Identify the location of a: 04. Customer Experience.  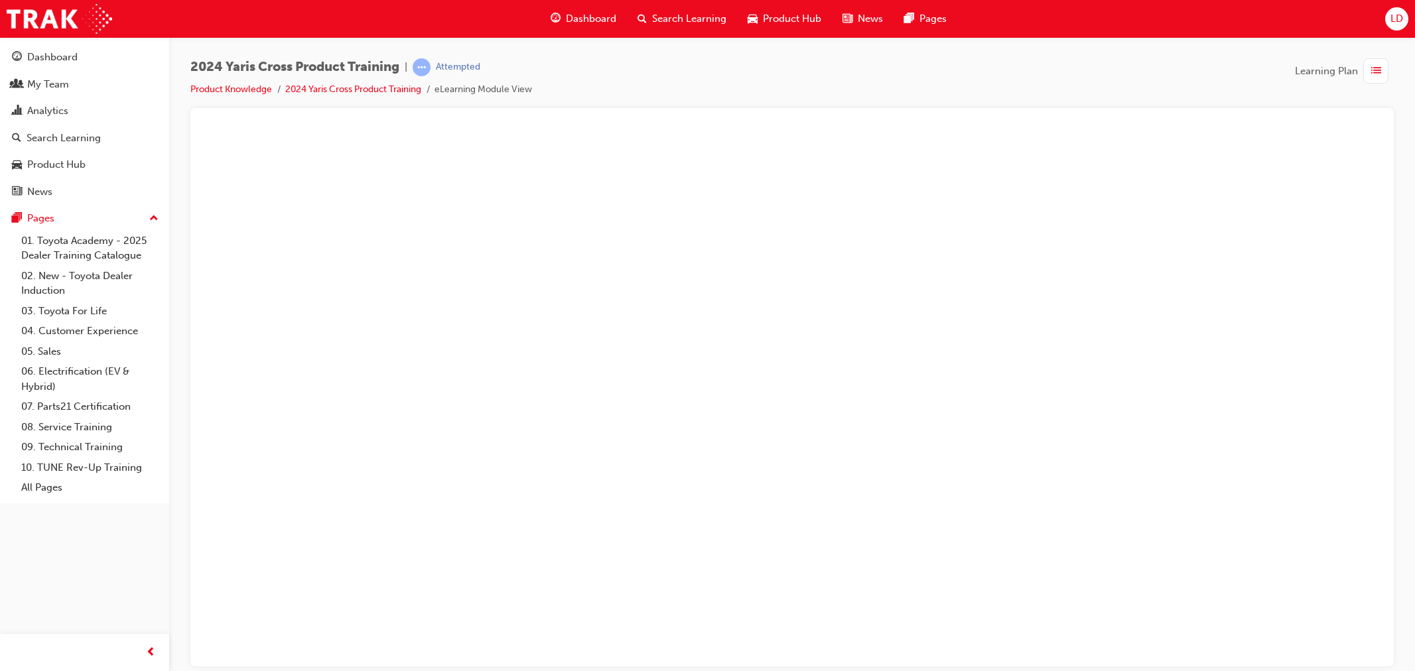
(90, 331).